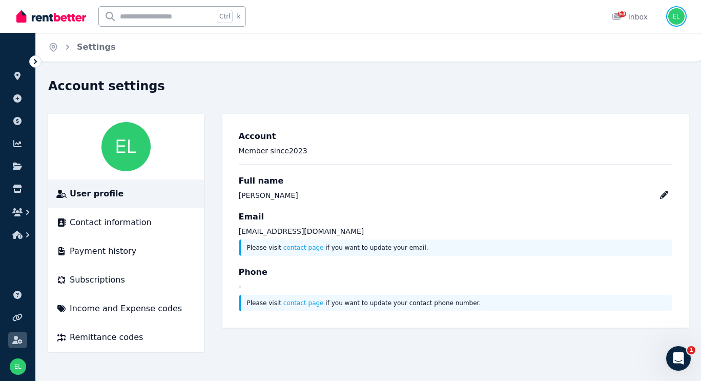  Describe the element at coordinates (224, 16) in the screenshot. I see `span: Ctrl` at that location.